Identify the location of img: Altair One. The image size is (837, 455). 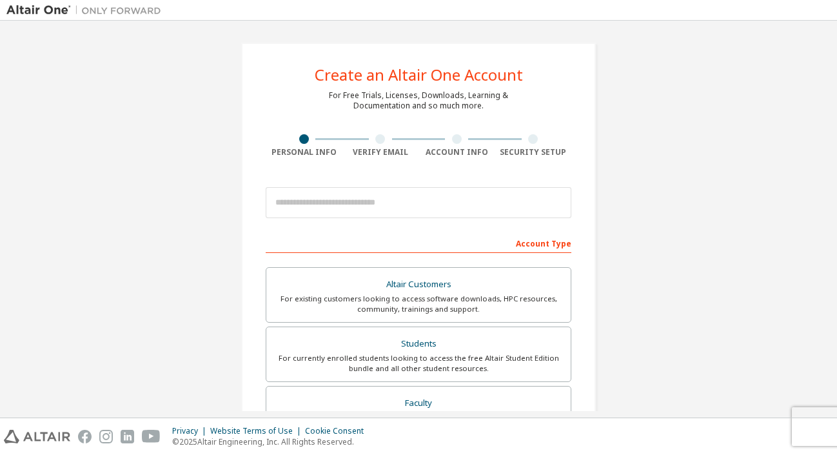
(87, 10).